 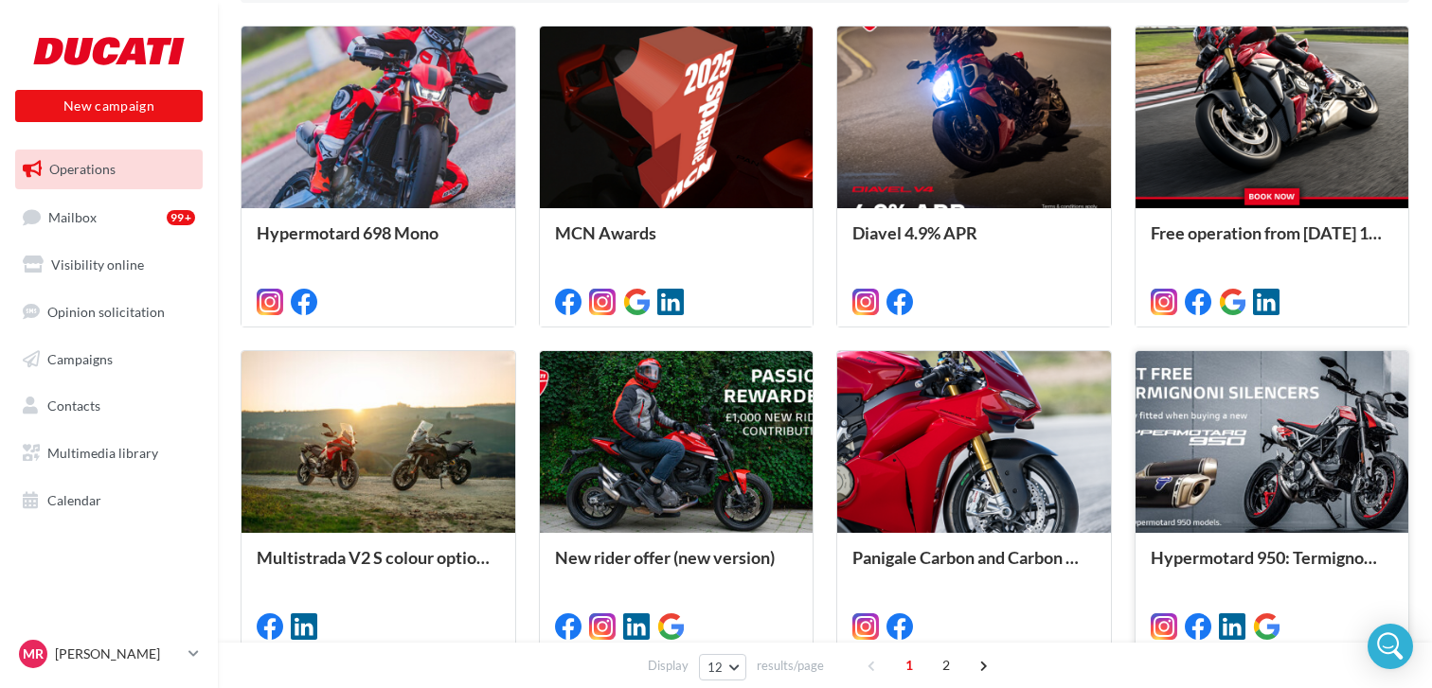 What do you see at coordinates (973, 242) in the screenshot?
I see `div: Diavel 4.9% APR` at bounding box center [973, 242].